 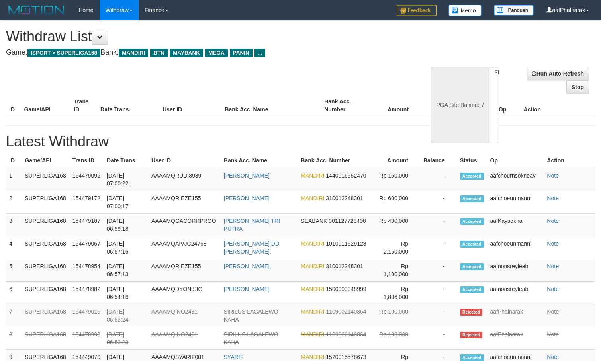 What do you see at coordinates (184, 202) in the screenshot?
I see `td: AAAAMQRIEZE155` at bounding box center [184, 202].